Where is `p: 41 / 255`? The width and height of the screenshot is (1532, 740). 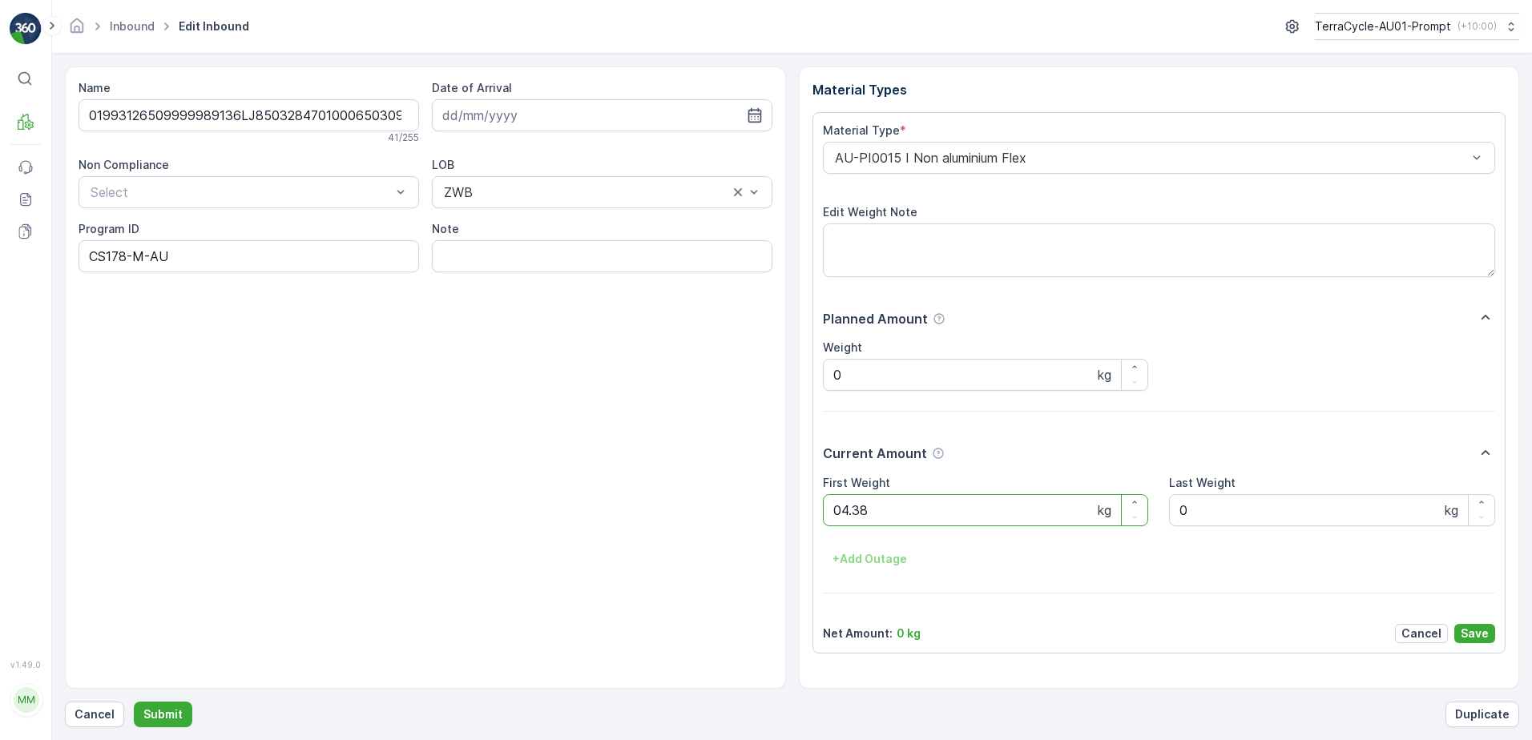 p: 41 / 255 is located at coordinates (403, 138).